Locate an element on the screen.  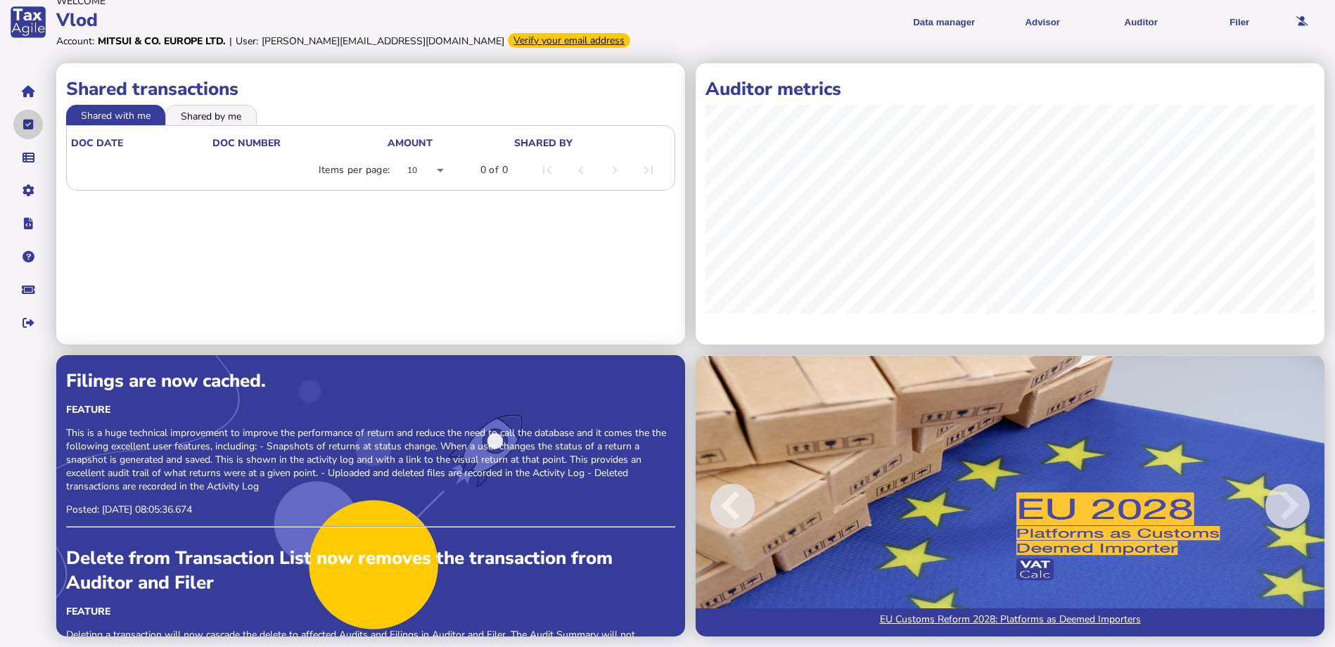
div: Vlod is located at coordinates (361, 20).